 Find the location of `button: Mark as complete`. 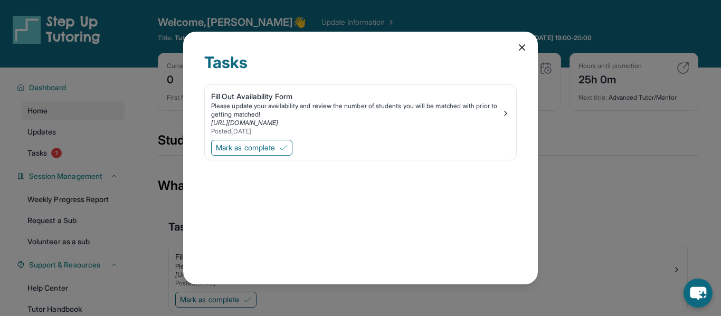

button: Mark as complete is located at coordinates (252, 148).